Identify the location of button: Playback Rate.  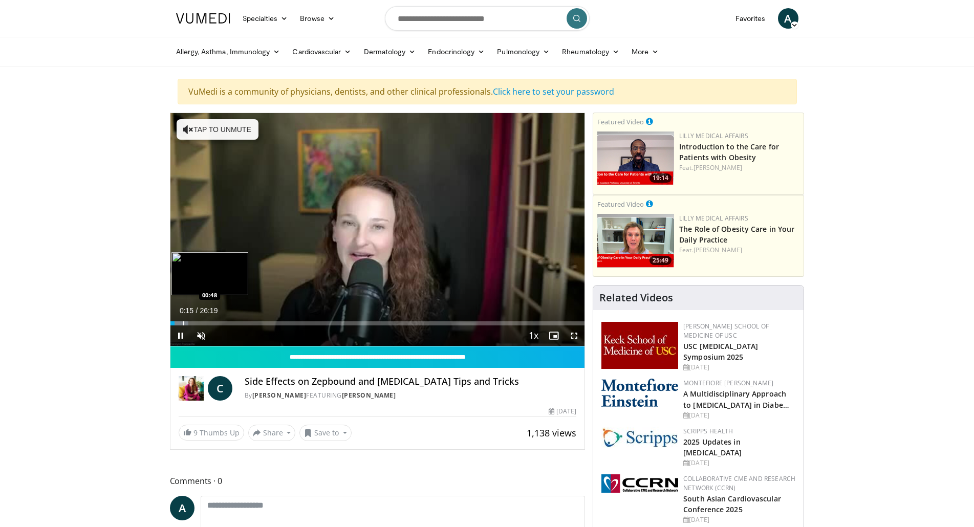
(533, 336).